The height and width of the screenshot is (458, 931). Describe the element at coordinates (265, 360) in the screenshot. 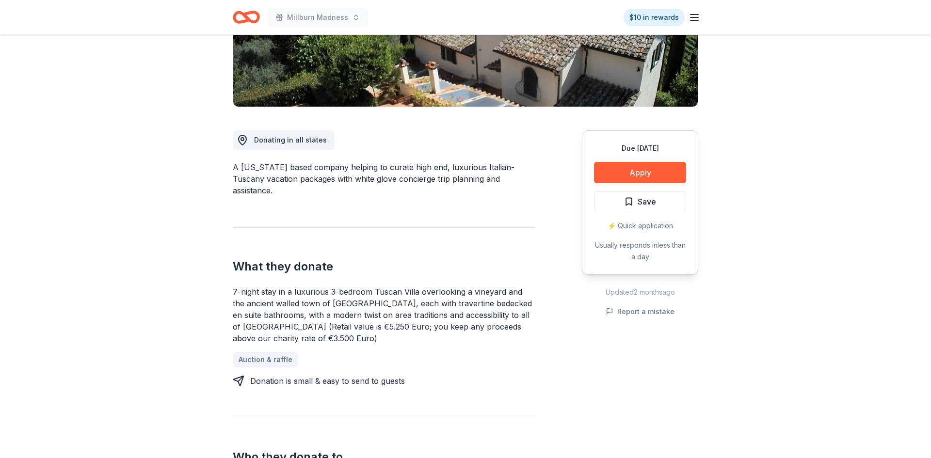

I see `a: Auction & raffle` at that location.